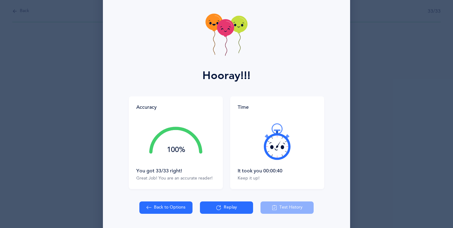  What do you see at coordinates (176, 178) in the screenshot?
I see `div: Great Job! You are an accurate reader!` at bounding box center [176, 178].